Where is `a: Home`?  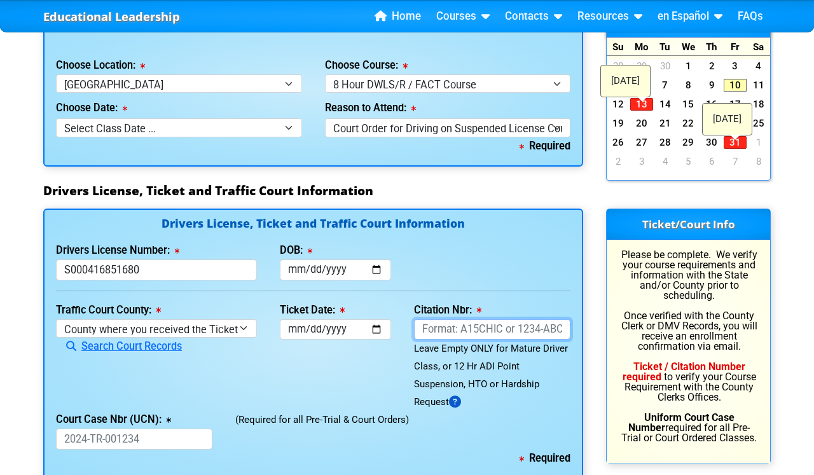
a: Home is located at coordinates (397, 17).